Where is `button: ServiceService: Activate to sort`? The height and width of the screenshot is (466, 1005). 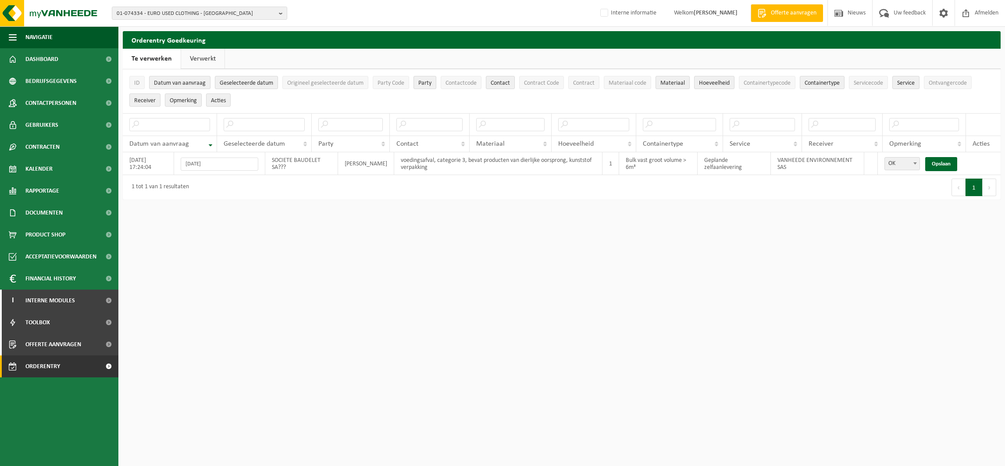
button: ServiceService: Activate to sort is located at coordinates (906, 82).